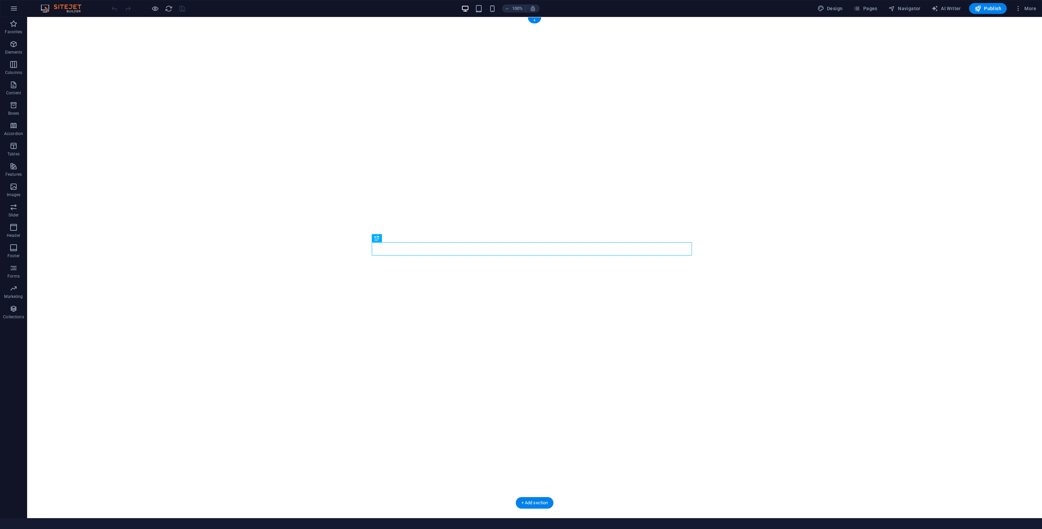 This screenshot has height=529, width=1042. Describe the element at coordinates (987, 8) in the screenshot. I see `button: Publish` at that location.